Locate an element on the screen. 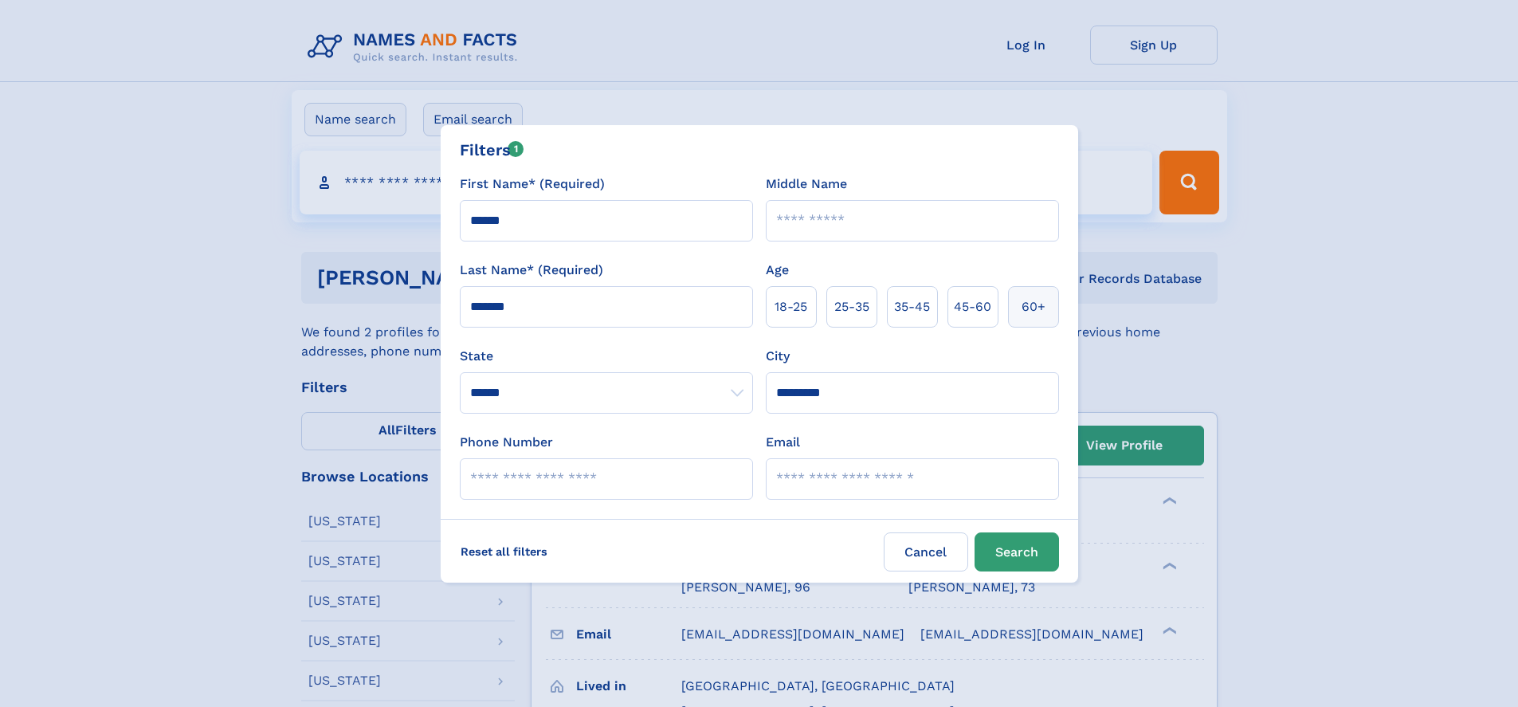 This screenshot has width=1518, height=707. span: 60+ is located at coordinates (1034, 307).